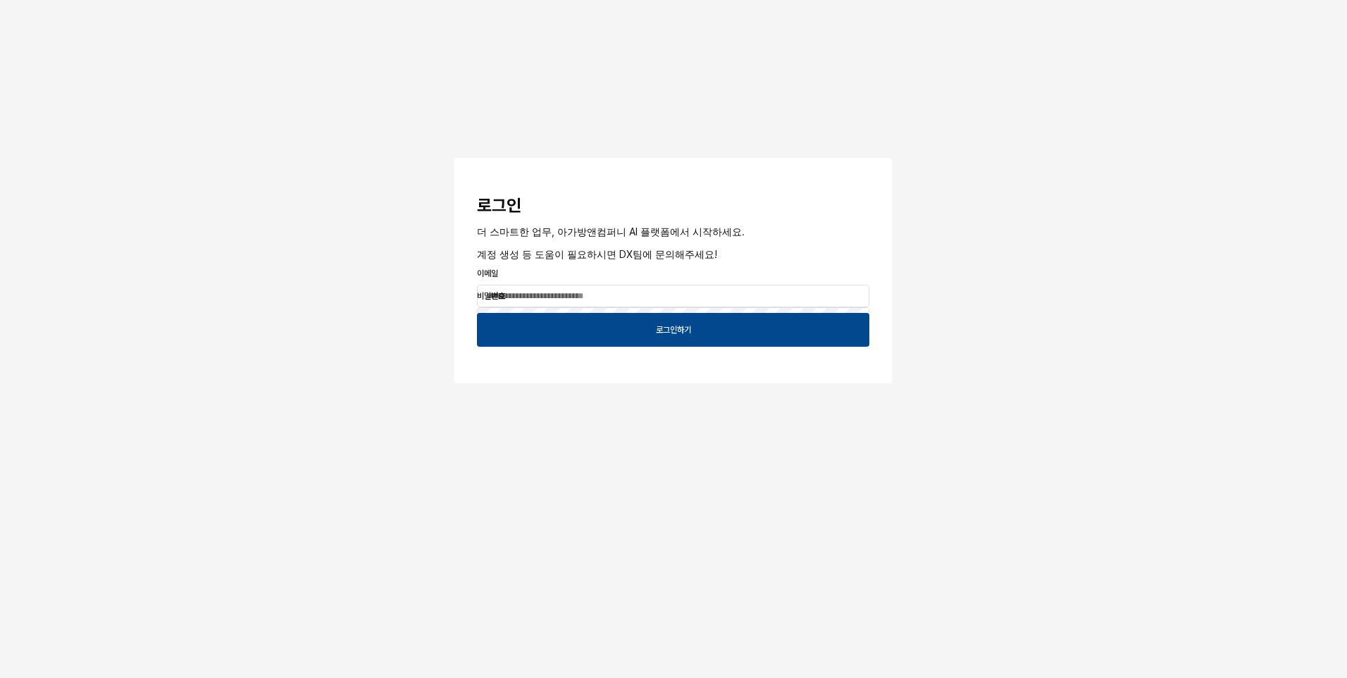 The image size is (1347, 678). What do you see at coordinates (673, 330) in the screenshot?
I see `button: 로그인하기` at bounding box center [673, 330].